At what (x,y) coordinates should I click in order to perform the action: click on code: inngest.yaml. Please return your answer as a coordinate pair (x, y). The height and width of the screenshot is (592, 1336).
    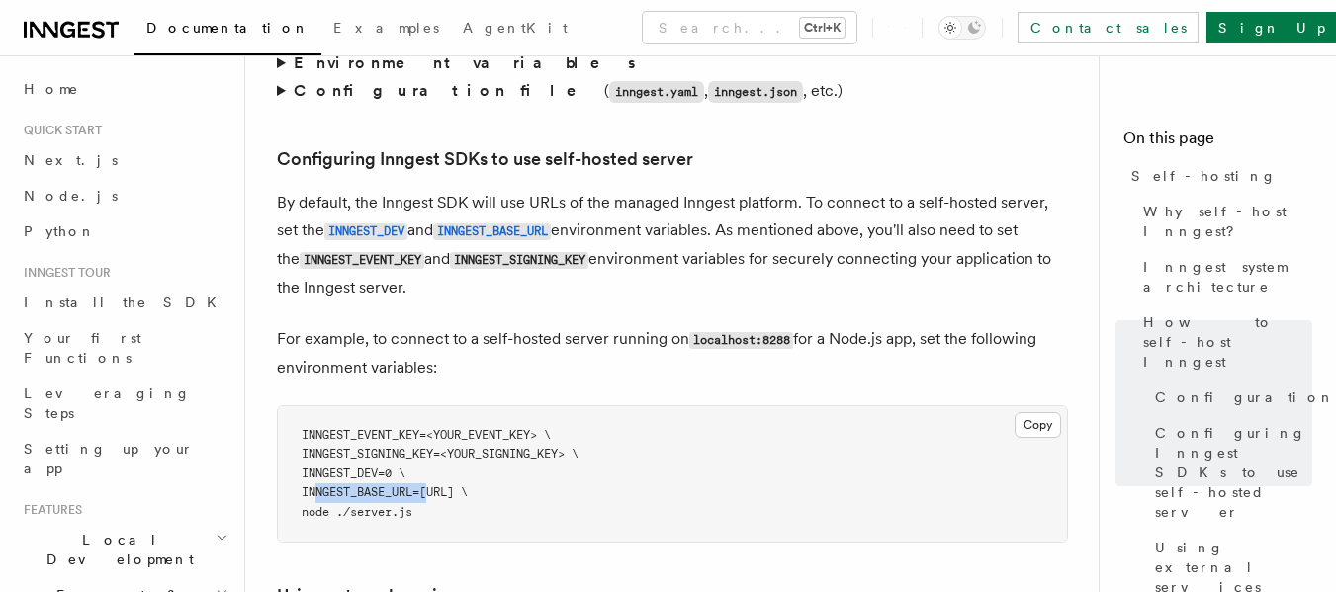
    Looking at the image, I should click on (657, 92).